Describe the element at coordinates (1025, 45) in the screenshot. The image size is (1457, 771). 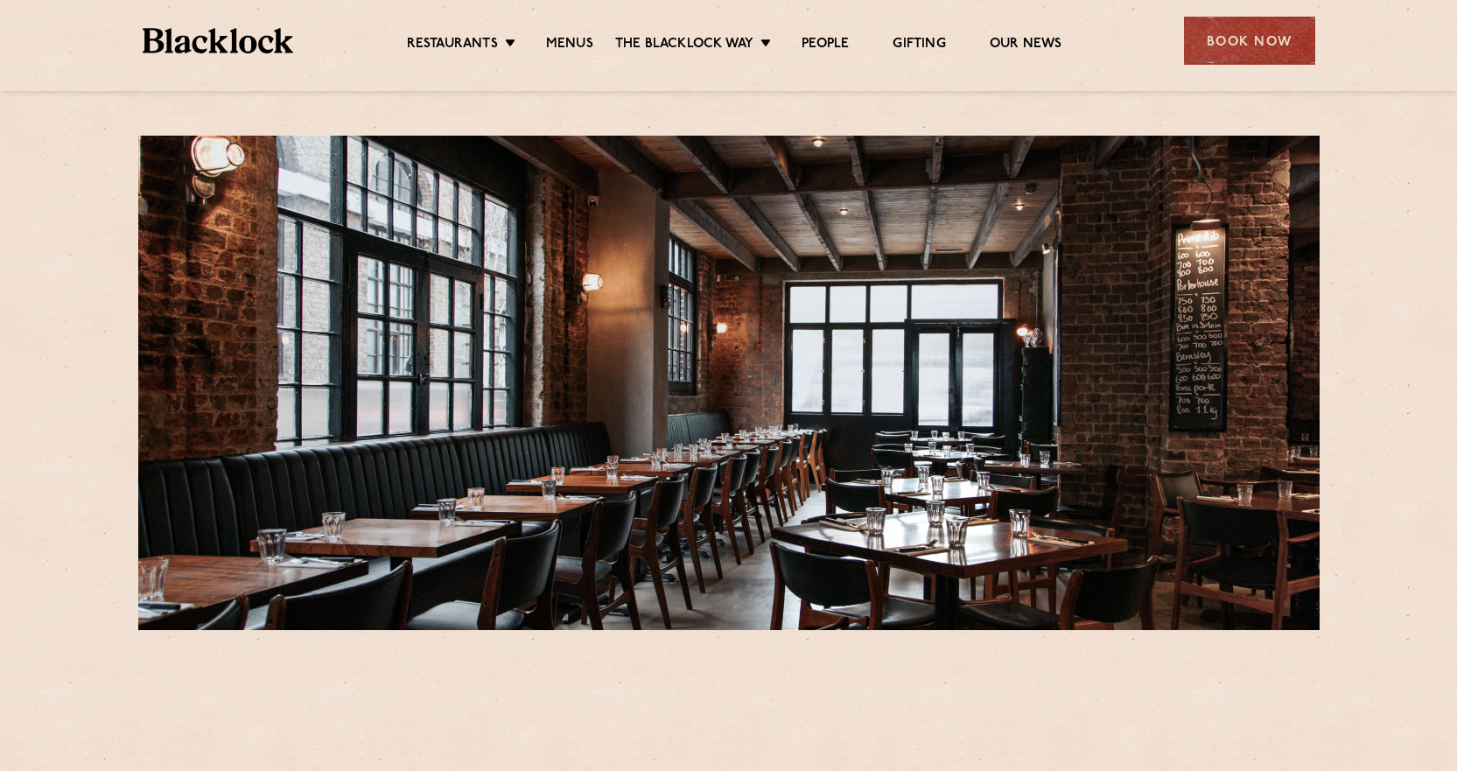
I see `a: Our News` at that location.